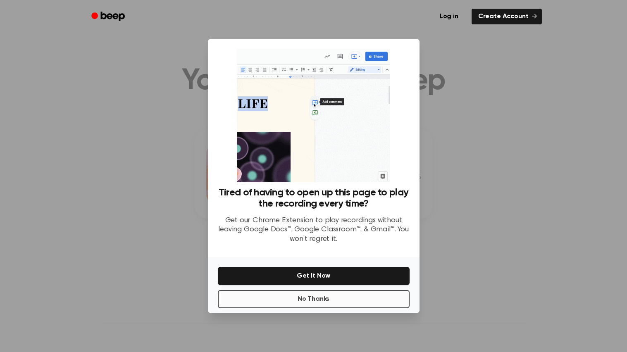 This screenshot has width=627, height=352. Describe the element at coordinates (313, 115) in the screenshot. I see `img: Beep extension in action` at that location.